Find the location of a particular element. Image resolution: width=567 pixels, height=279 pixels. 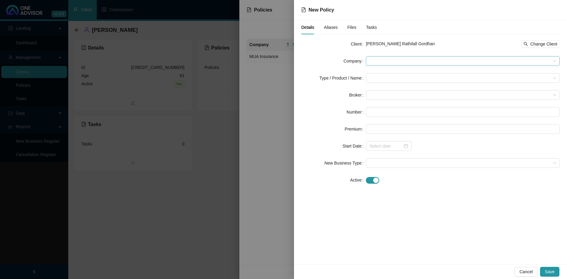

span: Files is located at coordinates (352, 27).